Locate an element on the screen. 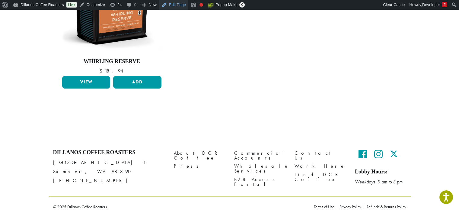 Image resolution: width=459 pixels, height=210 pixels. a: View is located at coordinates (86, 82).